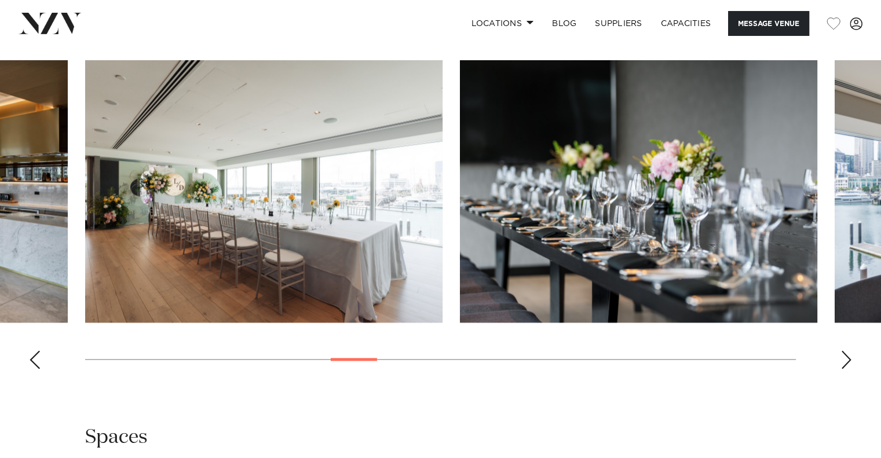  I want to click on a: SUPPLIERS, so click(618, 23).